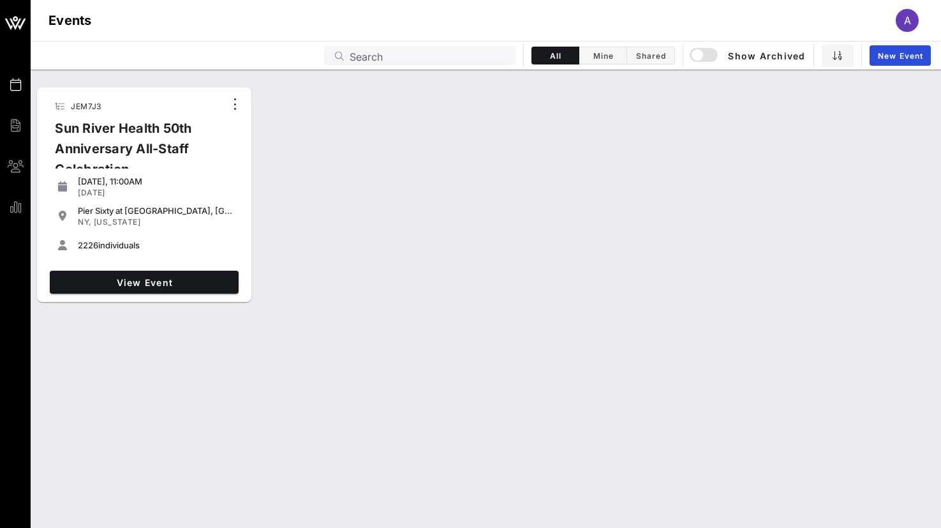 This screenshot has width=941, height=528. Describe the element at coordinates (70, 20) in the screenshot. I see `h1: Events` at that location.